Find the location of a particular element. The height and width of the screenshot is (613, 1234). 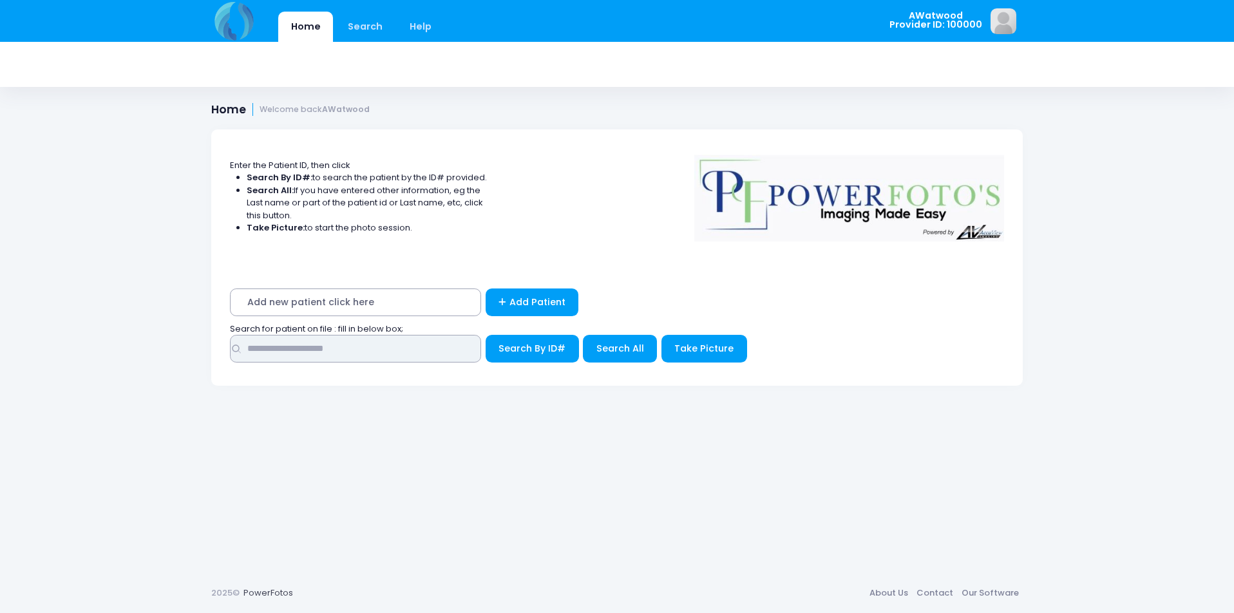

a: Our Software is located at coordinates (990, 593).